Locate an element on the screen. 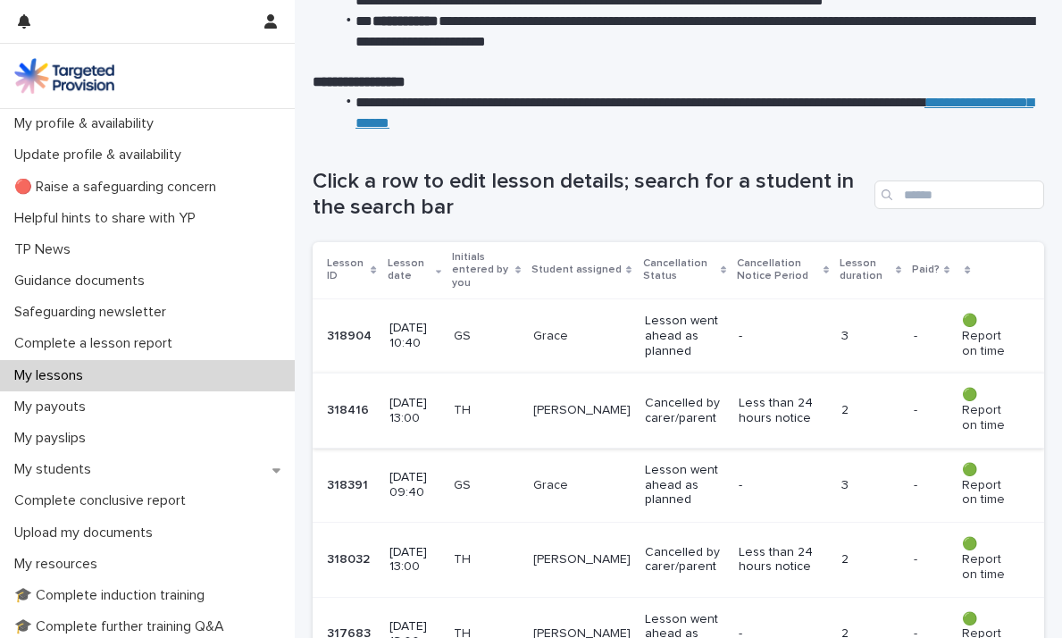  p: 🎓 Complete induction training is located at coordinates (113, 595).